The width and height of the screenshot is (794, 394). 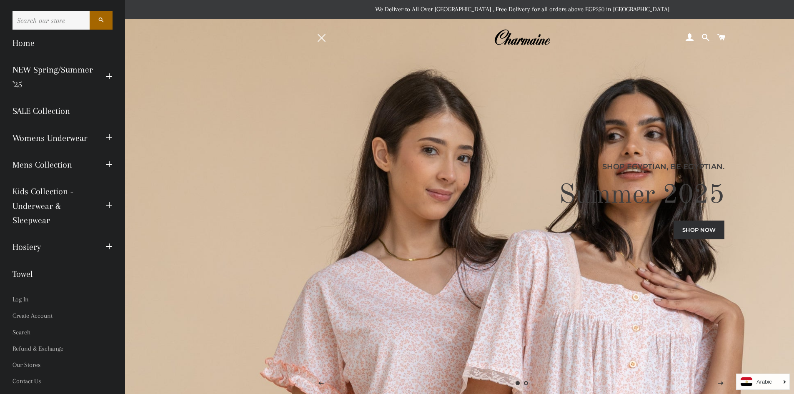 I want to click on img: Charmaine Egypt, so click(x=522, y=37).